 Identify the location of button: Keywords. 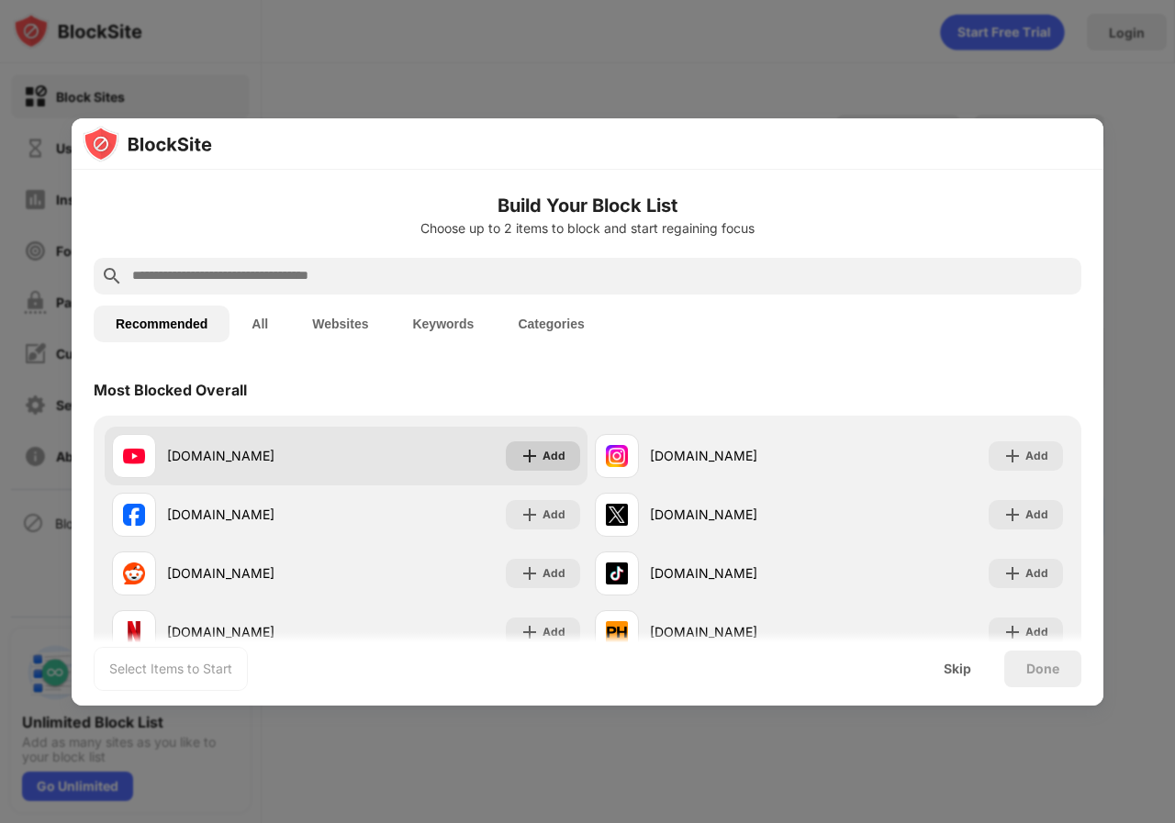
(442, 324).